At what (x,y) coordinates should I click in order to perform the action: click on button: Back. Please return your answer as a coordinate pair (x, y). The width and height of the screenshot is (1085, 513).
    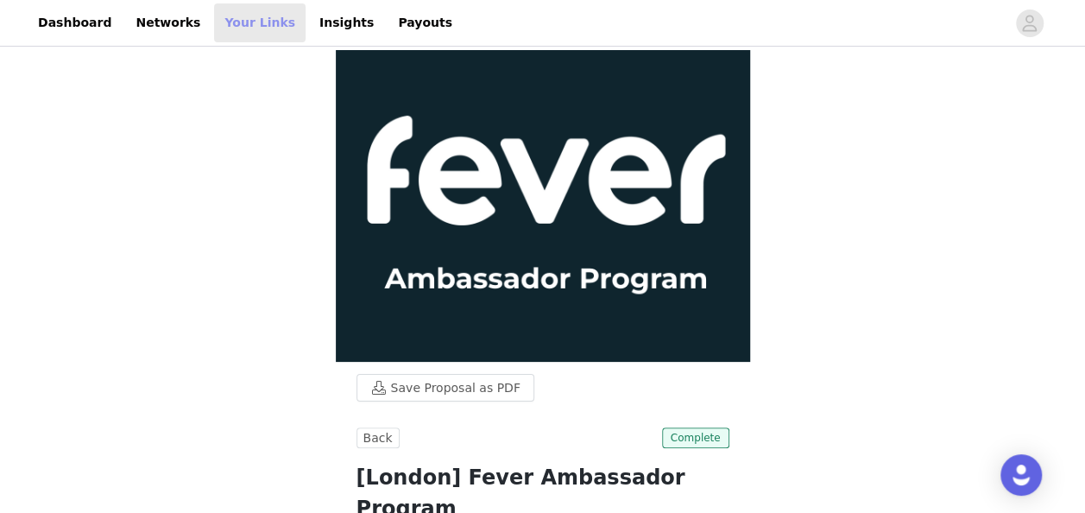
    Looking at the image, I should click on (378, 437).